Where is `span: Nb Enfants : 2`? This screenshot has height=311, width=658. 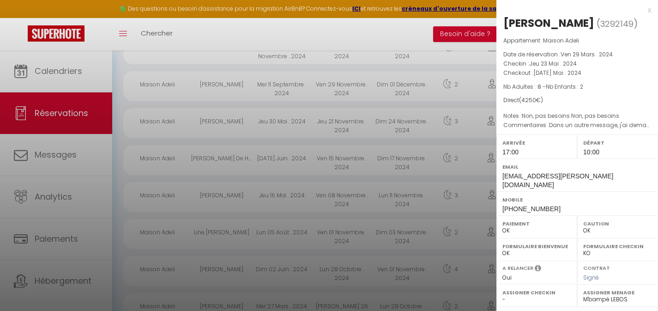
span: Nb Enfants : 2 is located at coordinates (564, 86).